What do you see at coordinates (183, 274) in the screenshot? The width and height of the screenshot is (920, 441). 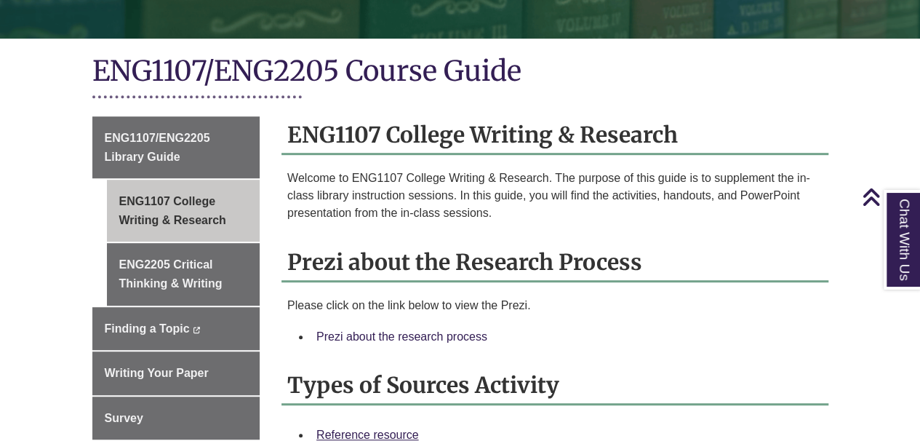 I see `a: ENG2205 Critical Thinking & Writing` at bounding box center [183, 274].